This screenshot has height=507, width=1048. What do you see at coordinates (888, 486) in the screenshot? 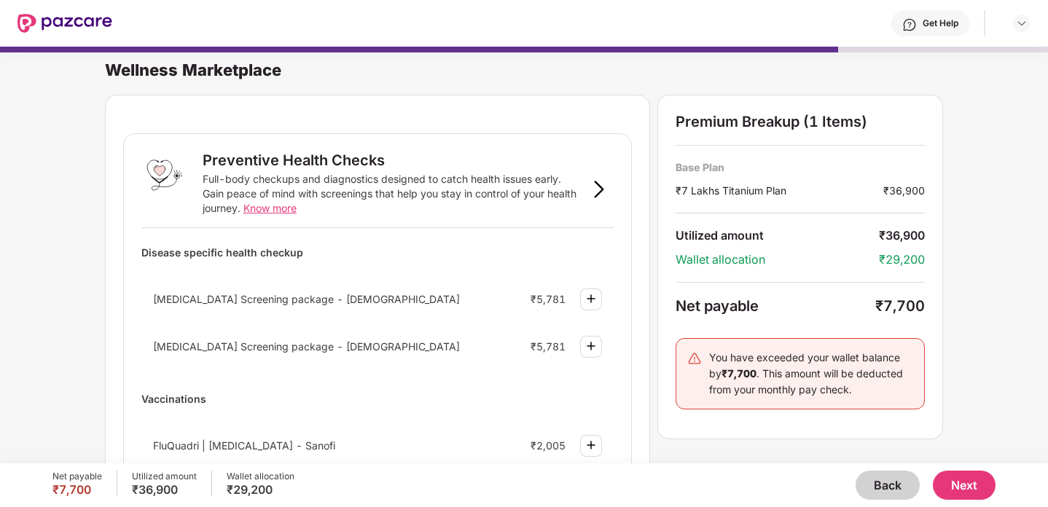
I see `button: Back` at bounding box center [888, 486].